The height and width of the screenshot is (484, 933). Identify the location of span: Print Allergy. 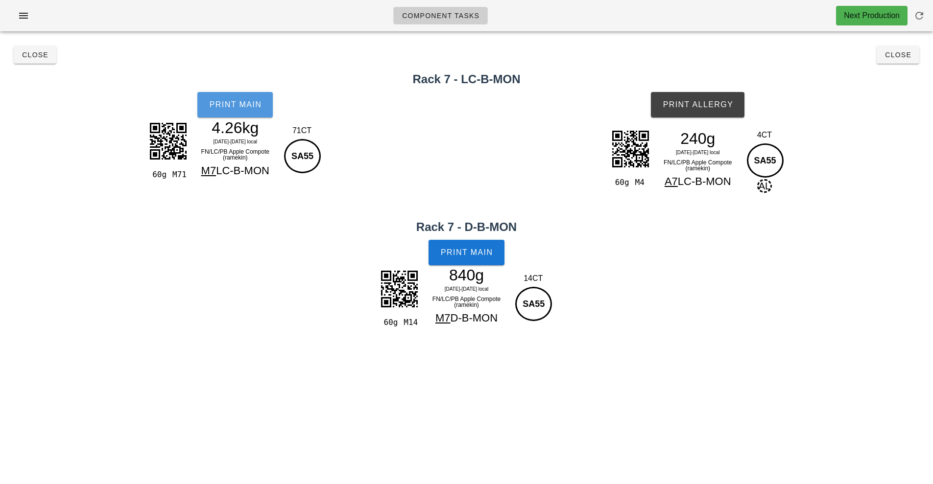
(697, 105).